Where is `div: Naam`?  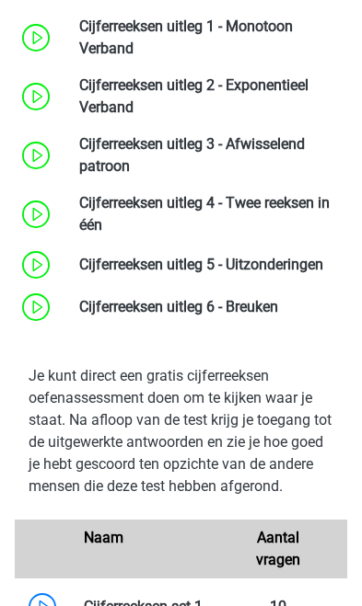 div: Naam is located at coordinates (153, 549).